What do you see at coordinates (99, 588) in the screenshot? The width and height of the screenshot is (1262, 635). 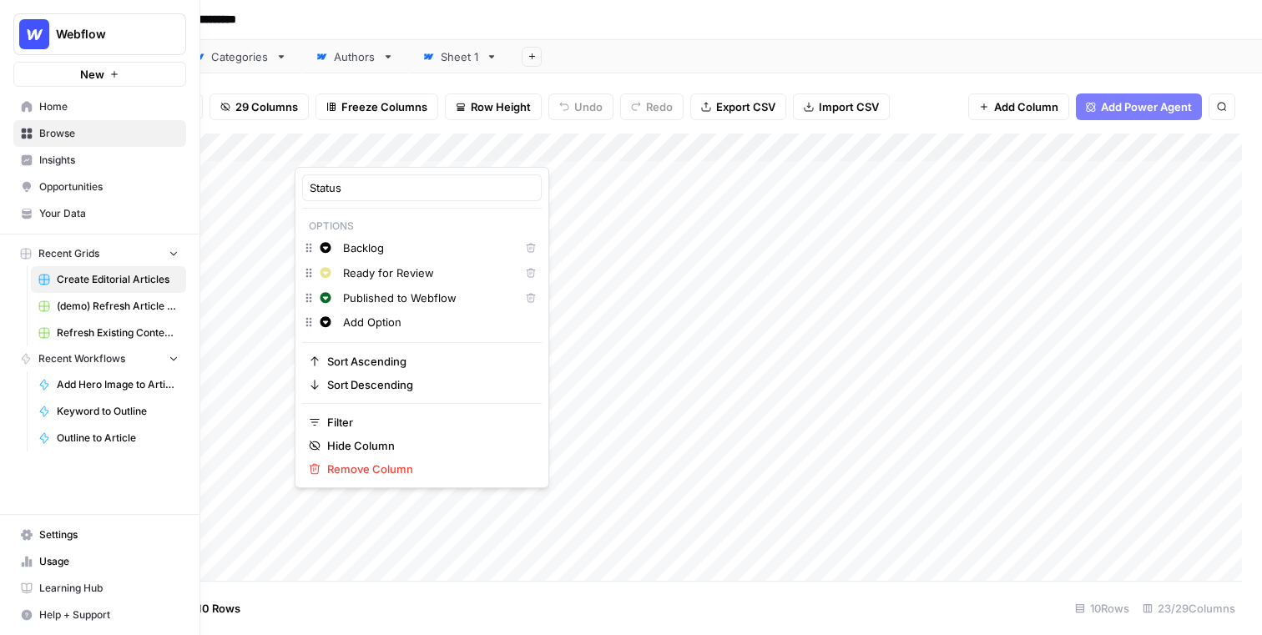 I see `a: Learning Hub` at bounding box center [99, 588].